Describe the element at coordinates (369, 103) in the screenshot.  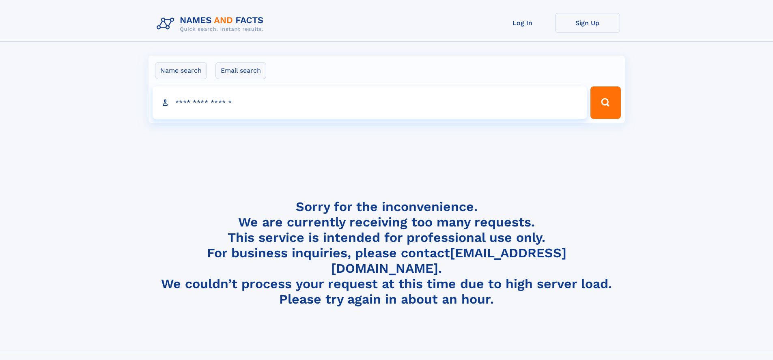
I see `input: search input` at that location.